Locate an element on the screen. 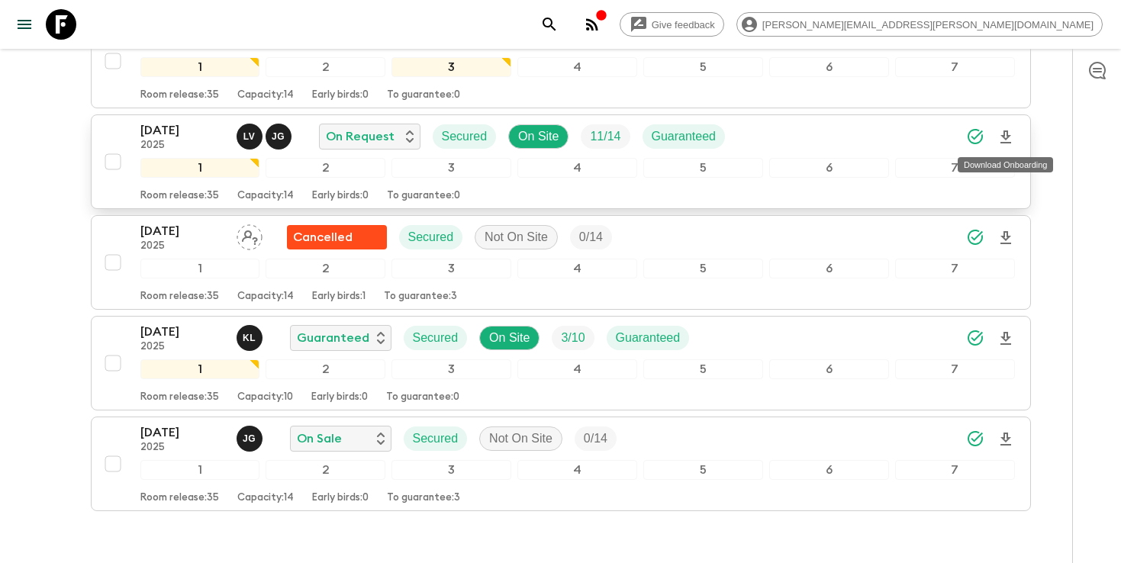 The image size is (1121, 563). p: On Site is located at coordinates (509, 338).